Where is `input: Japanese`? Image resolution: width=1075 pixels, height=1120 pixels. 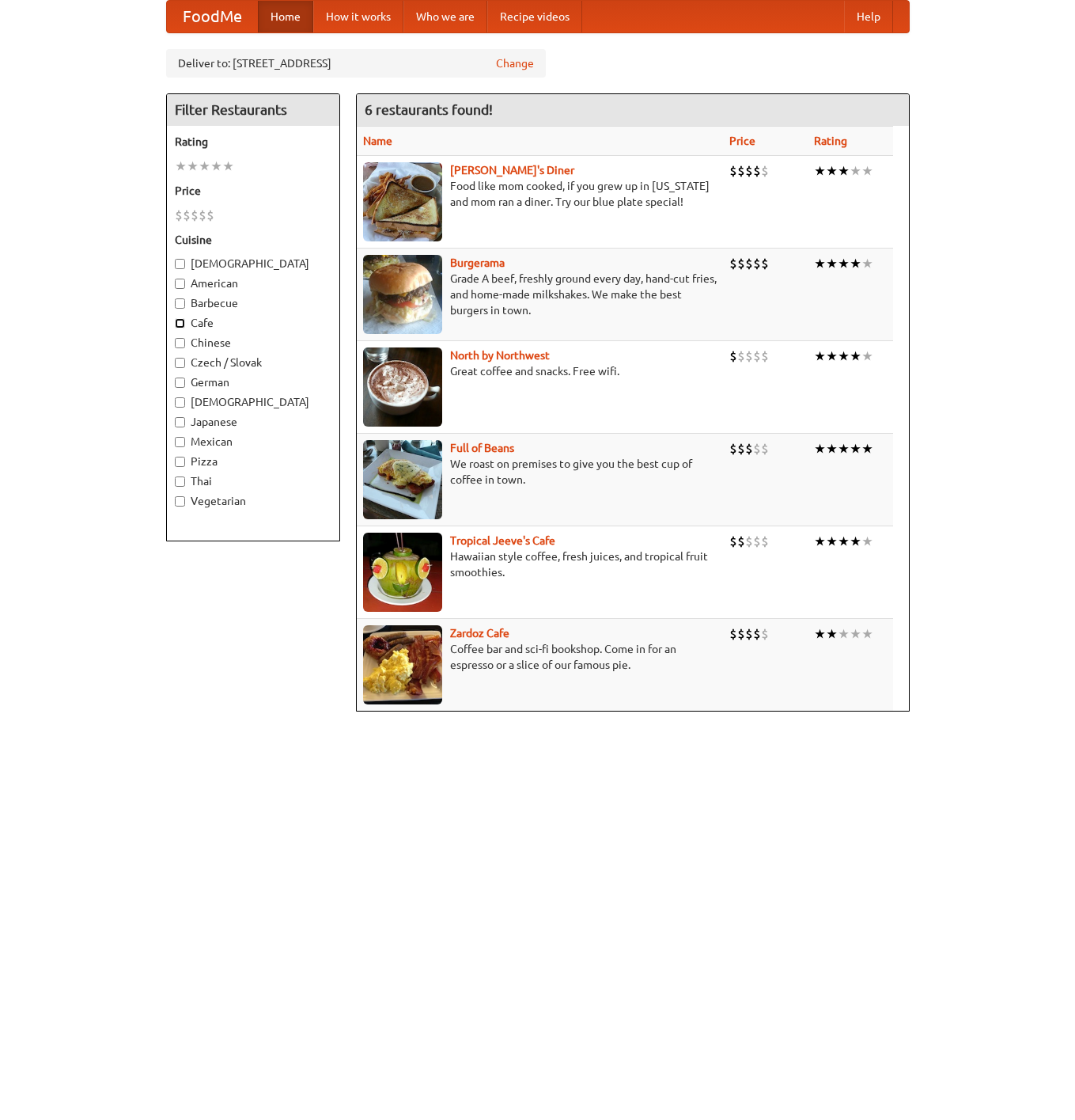
input: Japanese is located at coordinates (180, 422).